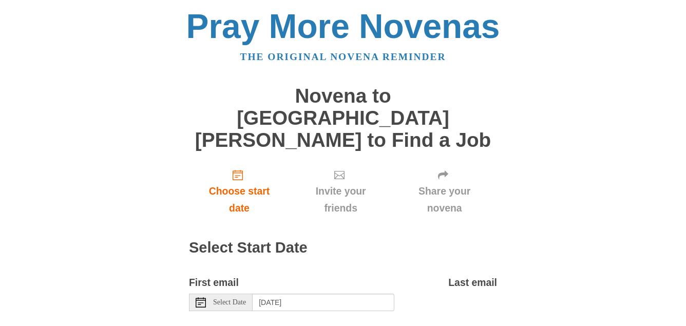  I want to click on a: Pray More Novenas, so click(343, 26).